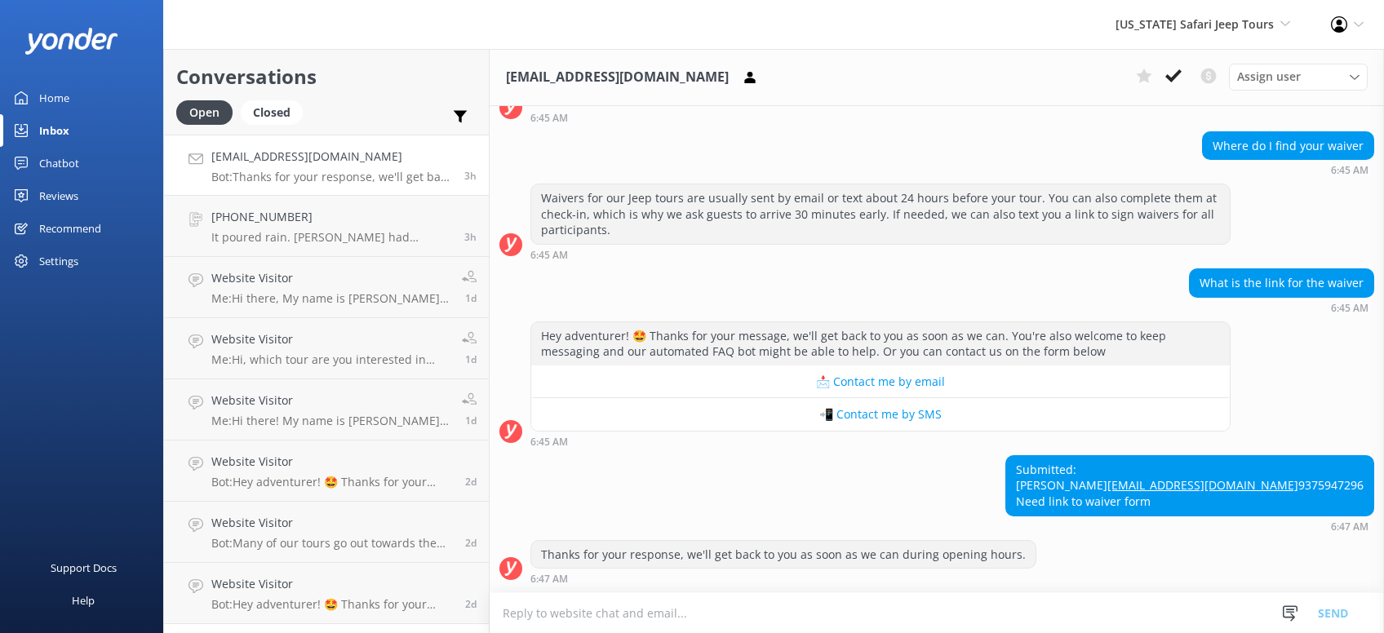  Describe the element at coordinates (276, 112) in the screenshot. I see `a: Closed` at that location.